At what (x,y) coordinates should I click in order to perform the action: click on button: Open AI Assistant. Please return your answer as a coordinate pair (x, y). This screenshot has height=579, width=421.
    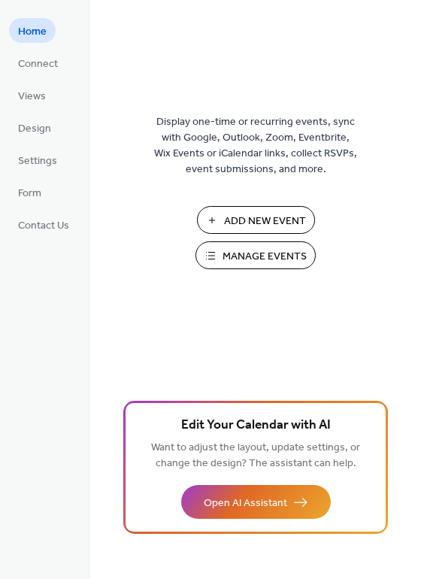
    Looking at the image, I should click on (256, 502).